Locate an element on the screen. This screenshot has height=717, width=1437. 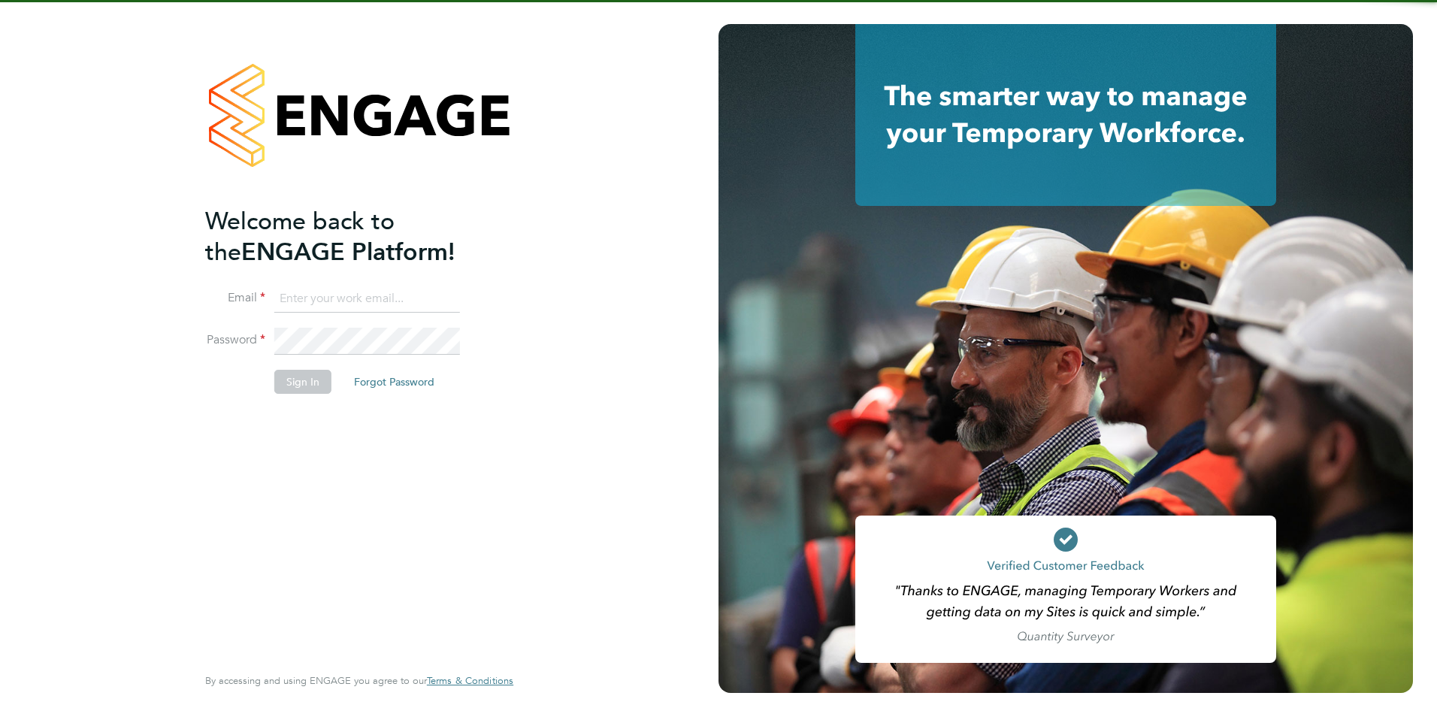
h2: ENGAGE Platform! is located at coordinates (352, 237).